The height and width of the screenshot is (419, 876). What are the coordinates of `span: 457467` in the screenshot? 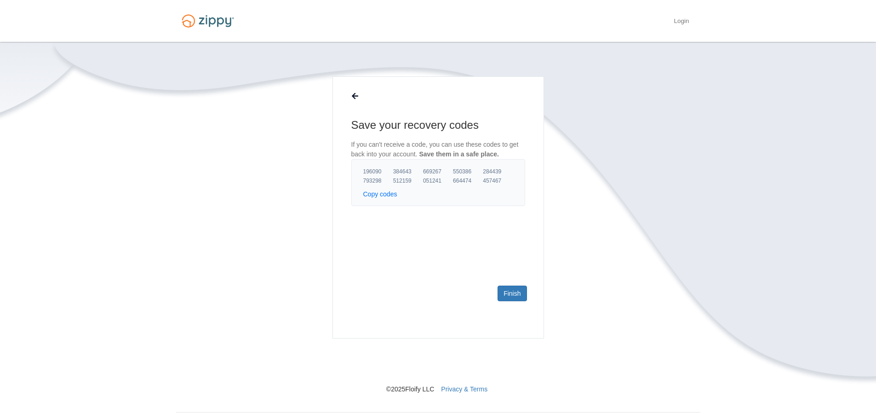 It's located at (497, 181).